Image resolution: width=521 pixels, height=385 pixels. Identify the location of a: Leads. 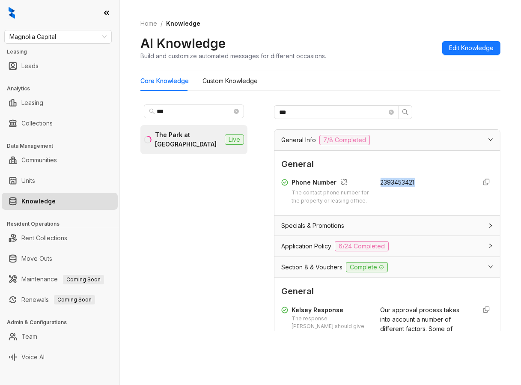
(30, 66).